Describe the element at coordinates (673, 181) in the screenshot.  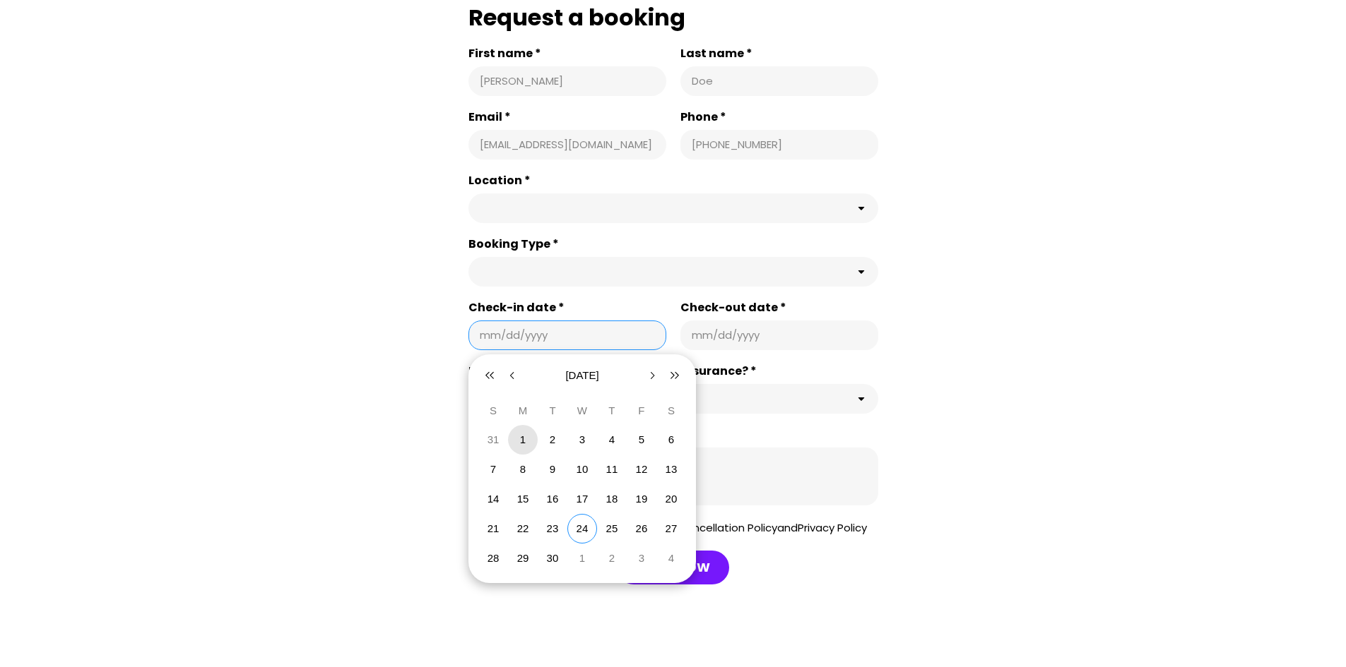
I see `div: Location *` at that location.